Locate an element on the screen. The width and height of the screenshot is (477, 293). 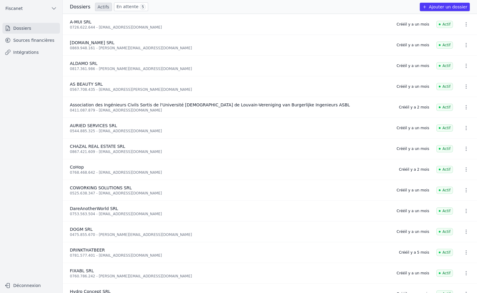
button: Ajouter un dossier is located at coordinates (444, 7).